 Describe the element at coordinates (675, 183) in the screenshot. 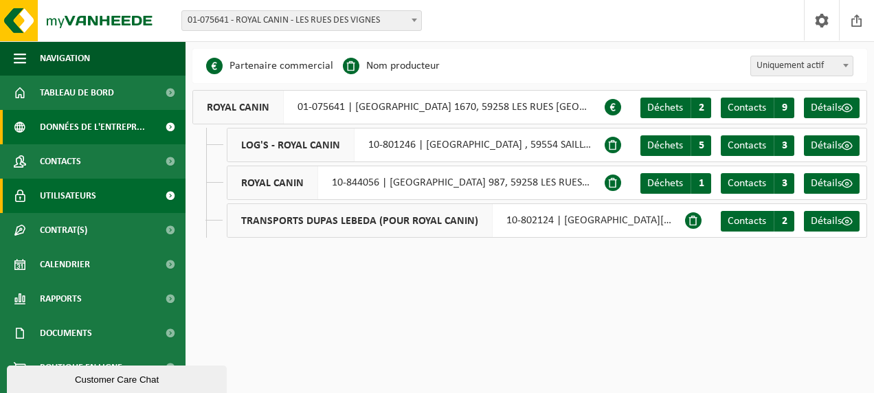

I see `a: Déchets 1` at that location.